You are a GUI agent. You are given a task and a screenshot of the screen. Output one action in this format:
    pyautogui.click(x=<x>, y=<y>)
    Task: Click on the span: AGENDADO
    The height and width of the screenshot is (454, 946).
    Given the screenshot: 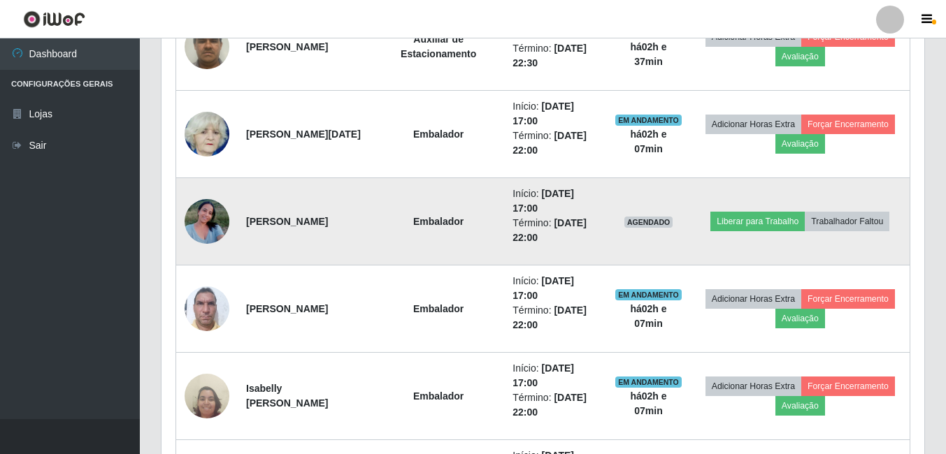 What is the action you would take?
    pyautogui.click(x=649, y=222)
    